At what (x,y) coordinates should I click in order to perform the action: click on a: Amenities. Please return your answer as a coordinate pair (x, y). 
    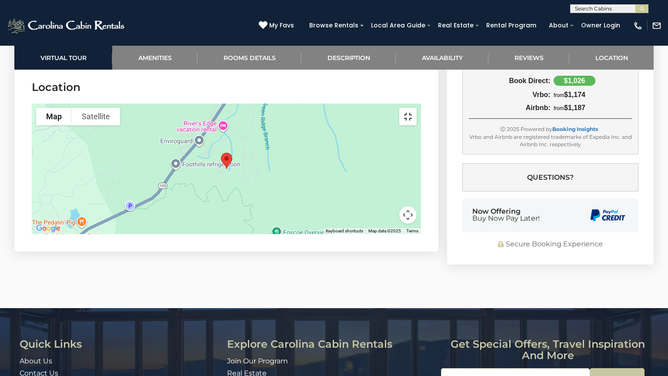
    Looking at the image, I should click on (155, 57).